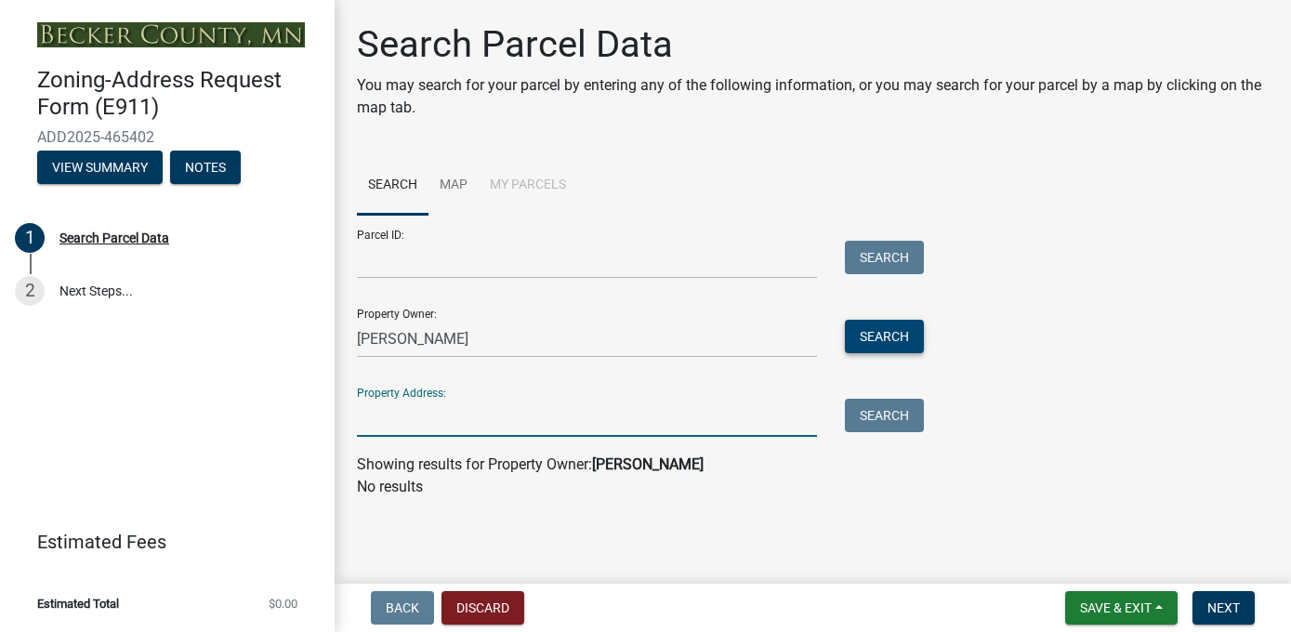  I want to click on h1: Search Parcel Data, so click(813, 45).